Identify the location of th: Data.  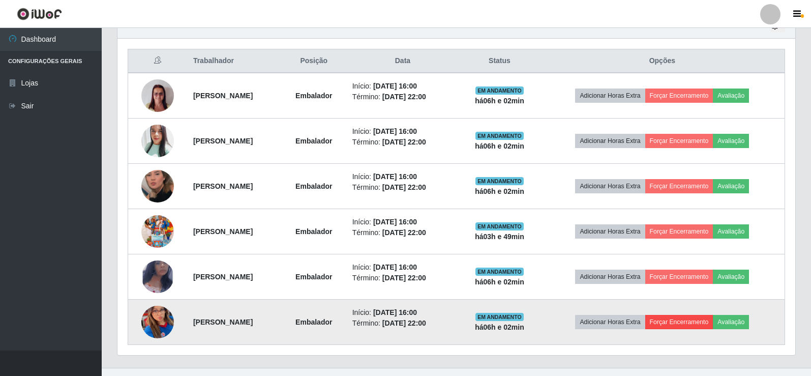
(403, 61).